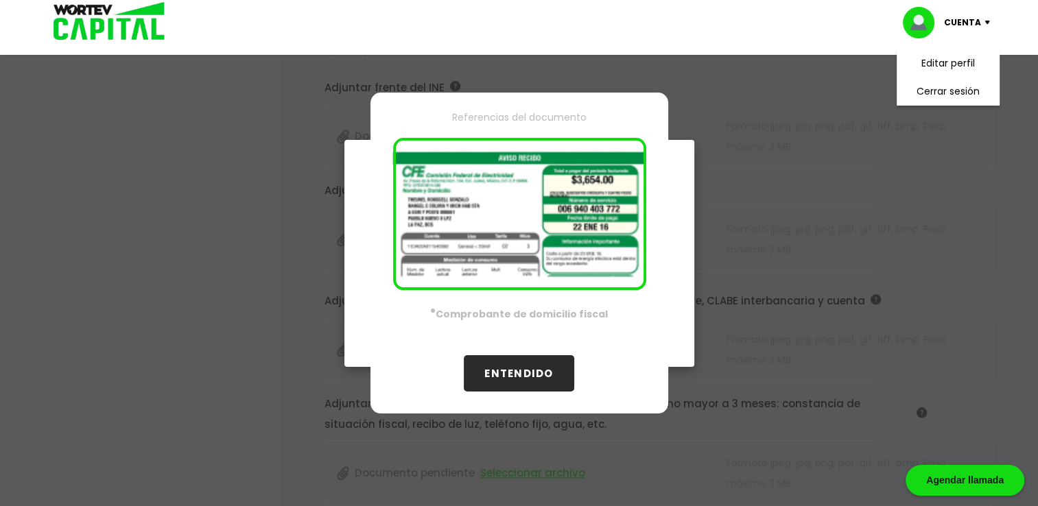 The image size is (1038, 506). What do you see at coordinates (990, 23) in the screenshot?
I see `img: icon-down` at bounding box center [990, 23].